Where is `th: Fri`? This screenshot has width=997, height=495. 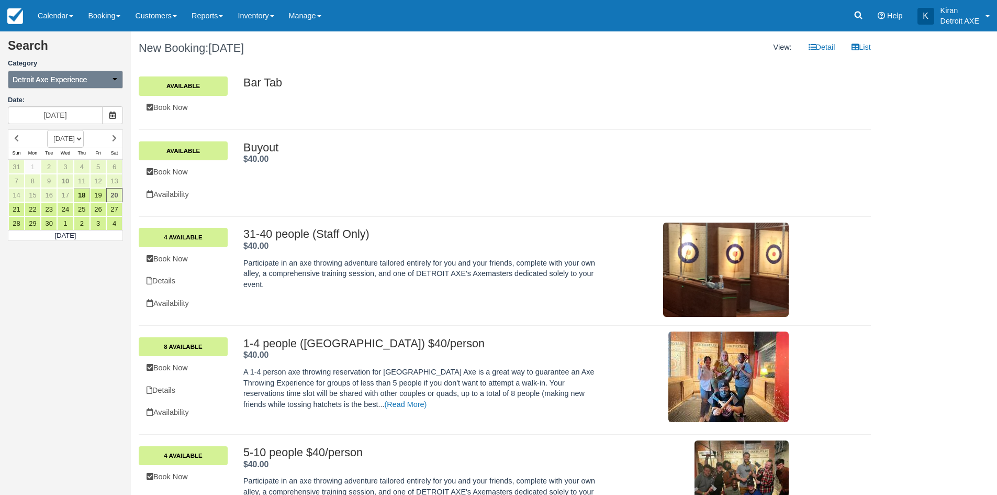 th: Fri is located at coordinates (98, 153).